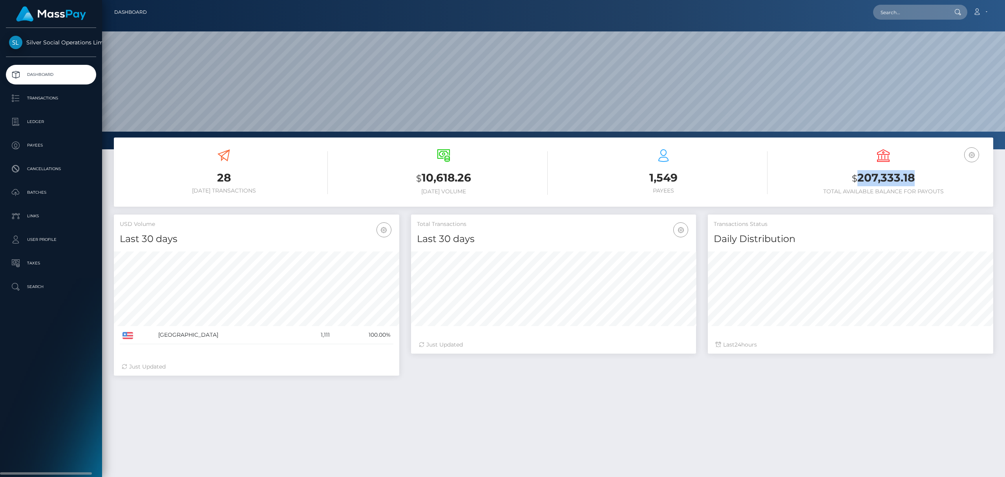 This screenshot has width=1005, height=477. Describe the element at coordinates (51, 122) in the screenshot. I see `p: Ledger` at that location.